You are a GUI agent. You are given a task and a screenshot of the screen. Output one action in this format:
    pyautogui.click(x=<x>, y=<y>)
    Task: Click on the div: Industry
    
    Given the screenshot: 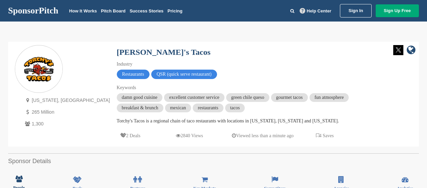 What is the action you would take?
    pyautogui.click(x=235, y=64)
    